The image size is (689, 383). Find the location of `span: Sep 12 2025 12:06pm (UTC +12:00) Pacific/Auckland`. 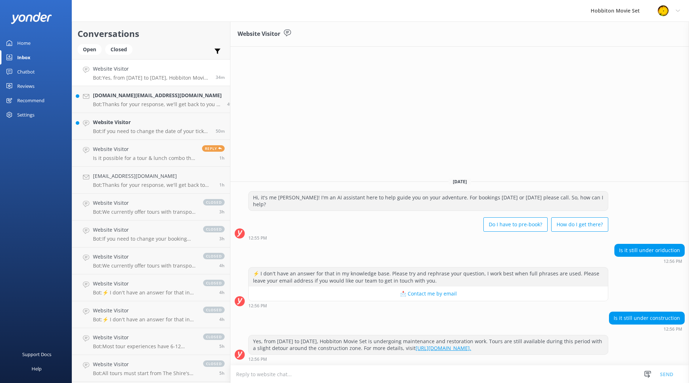

span: Sep 12 2025 12:06pm (UTC +12:00) Pacific/Auckland is located at coordinates (222, 158).